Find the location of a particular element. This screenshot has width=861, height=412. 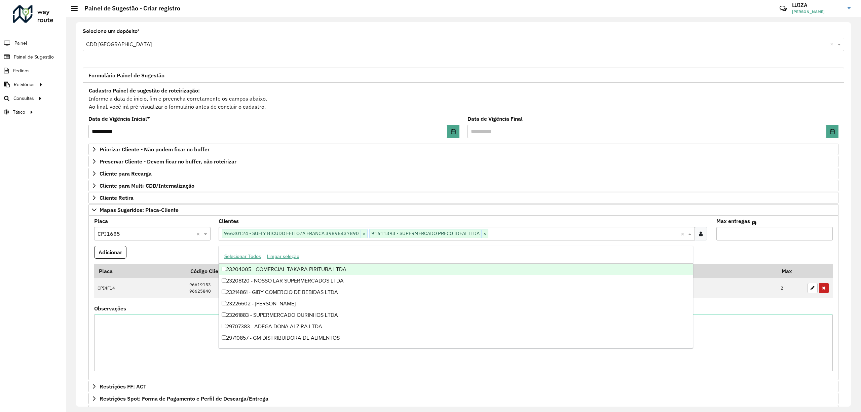

span: Priorizar Cliente - Não podem ficar no buffer is located at coordinates (154, 149).